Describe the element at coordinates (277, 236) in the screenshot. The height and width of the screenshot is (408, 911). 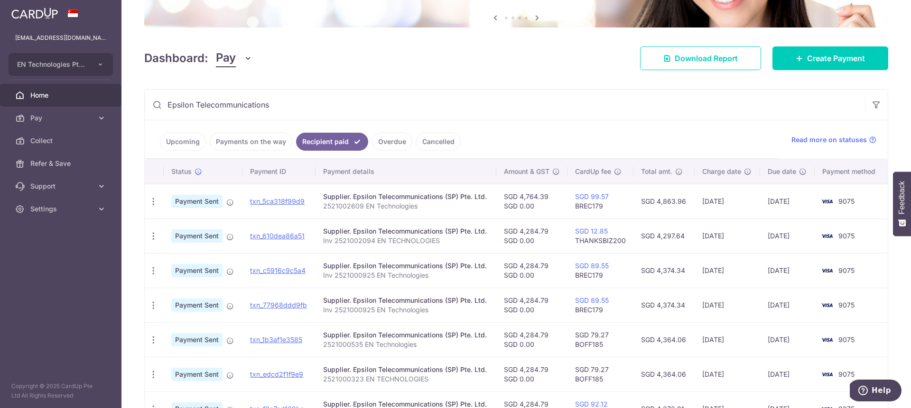
I see `a: txn_610dea86a51` at that location.